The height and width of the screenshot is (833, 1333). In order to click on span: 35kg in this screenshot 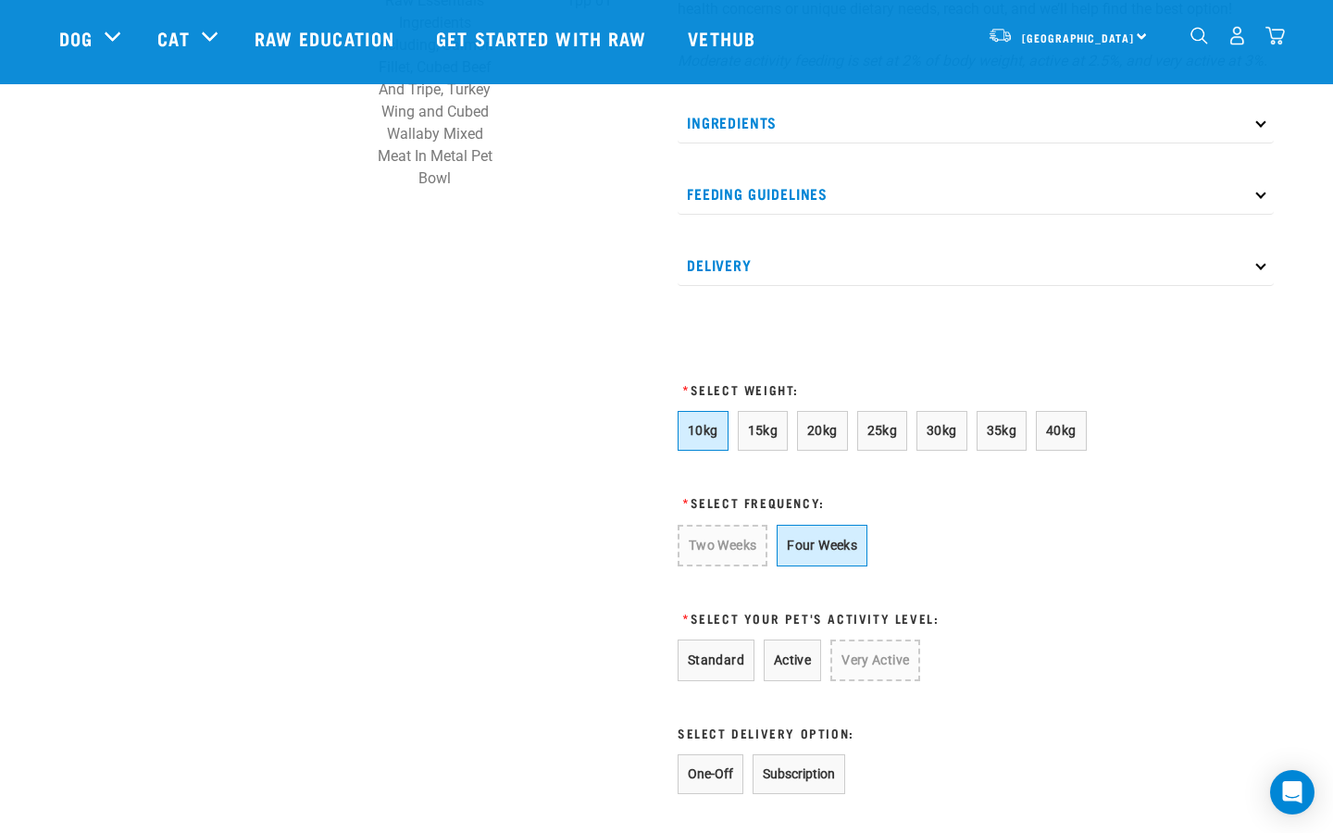, I will do `click(1002, 431)`.